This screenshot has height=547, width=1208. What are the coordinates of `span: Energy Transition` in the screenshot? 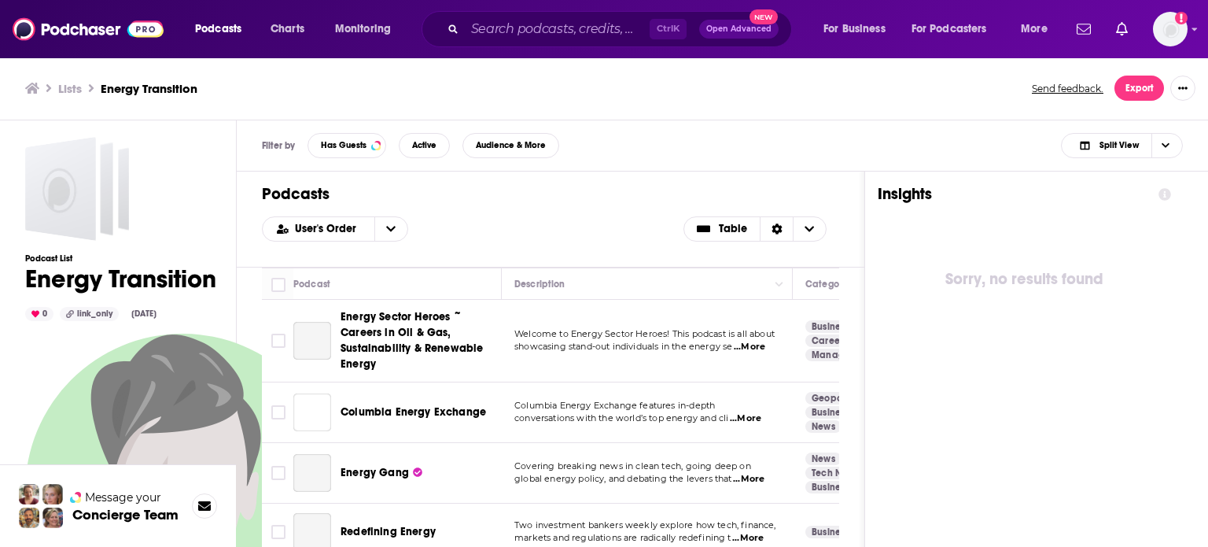 It's located at (77, 189).